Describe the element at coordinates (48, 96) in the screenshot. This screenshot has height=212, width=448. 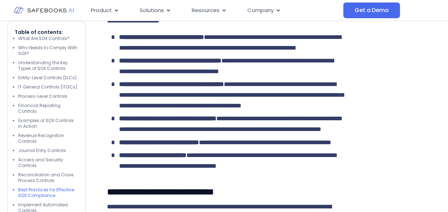
I see `li: Process-Level Controls` at that location.